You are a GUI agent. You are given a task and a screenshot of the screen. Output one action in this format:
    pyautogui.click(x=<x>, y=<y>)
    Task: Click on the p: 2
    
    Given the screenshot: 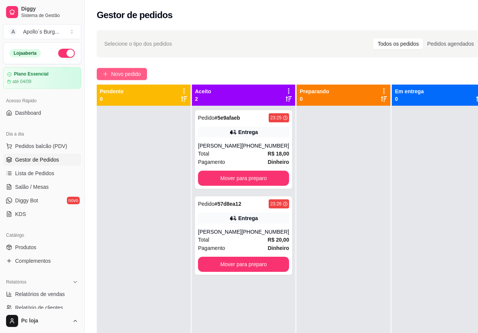 What is the action you would take?
    pyautogui.click(x=203, y=99)
    